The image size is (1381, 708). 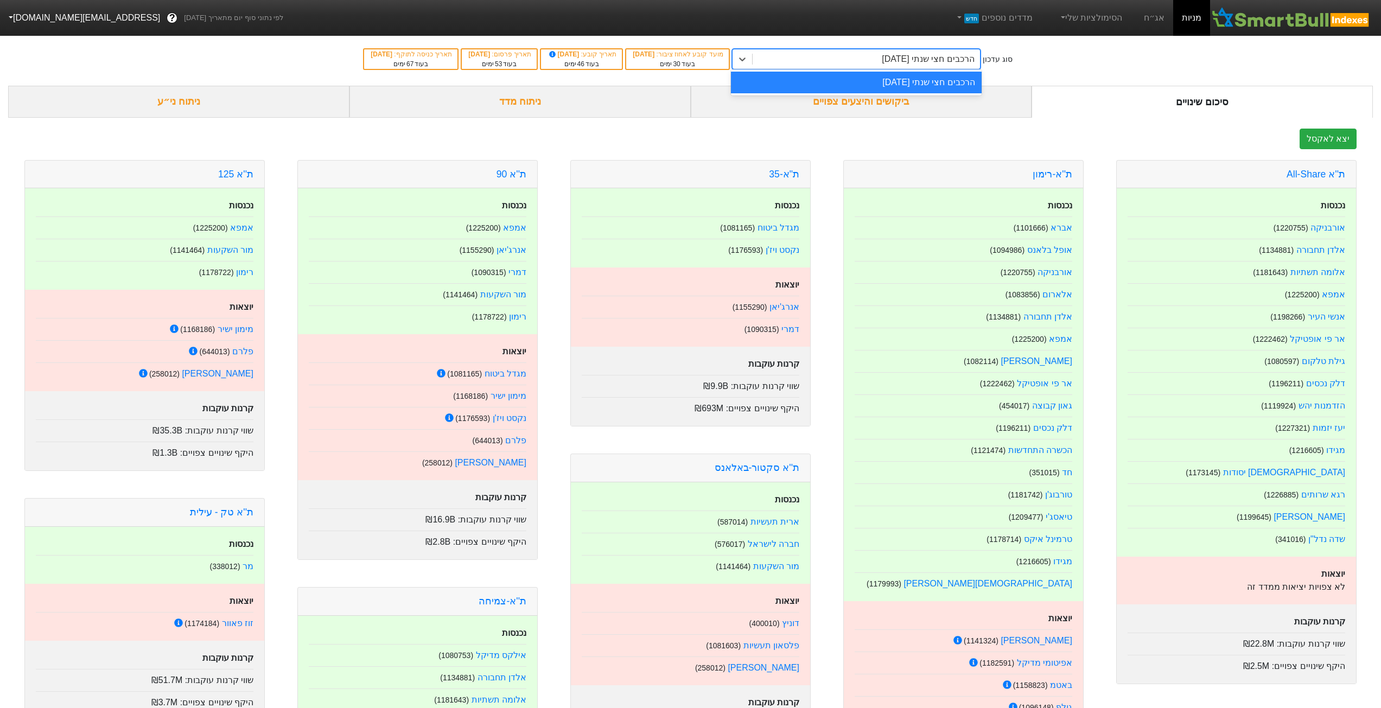 What do you see at coordinates (236, 329) in the screenshot?
I see `a: מימון ישיר` at bounding box center [236, 329].